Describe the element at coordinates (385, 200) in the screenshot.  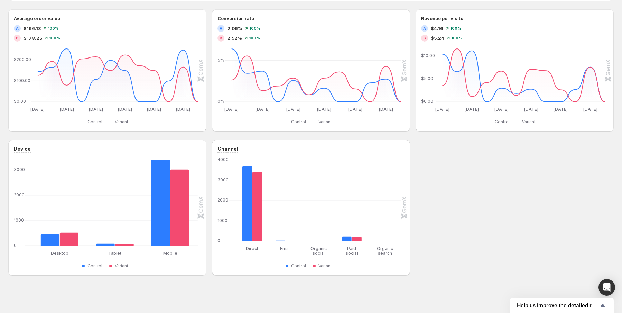
I see `g: Organic search: Control 0,Variant 1` at that location.